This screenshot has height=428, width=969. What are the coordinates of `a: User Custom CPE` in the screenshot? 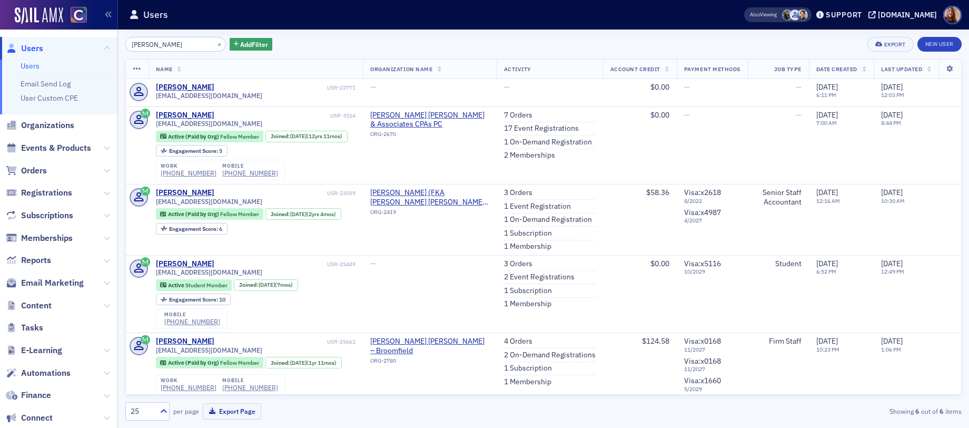 It's located at (49, 98).